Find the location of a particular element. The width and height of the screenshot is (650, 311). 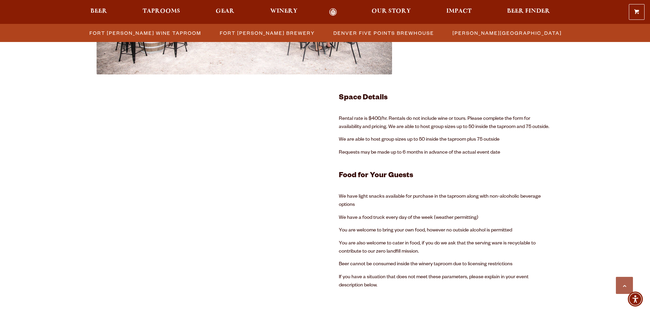

p: Rental rate is $400/hr. Rentals do not include wine or tours. Please complete the form for availa... is located at coordinates (447, 123).